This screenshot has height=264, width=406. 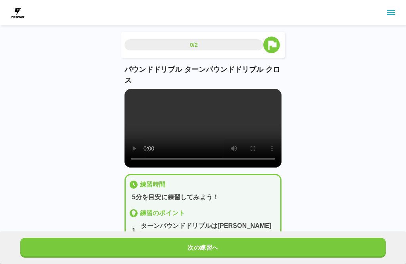 I want to click on p: 1 ., so click(x=135, y=230).